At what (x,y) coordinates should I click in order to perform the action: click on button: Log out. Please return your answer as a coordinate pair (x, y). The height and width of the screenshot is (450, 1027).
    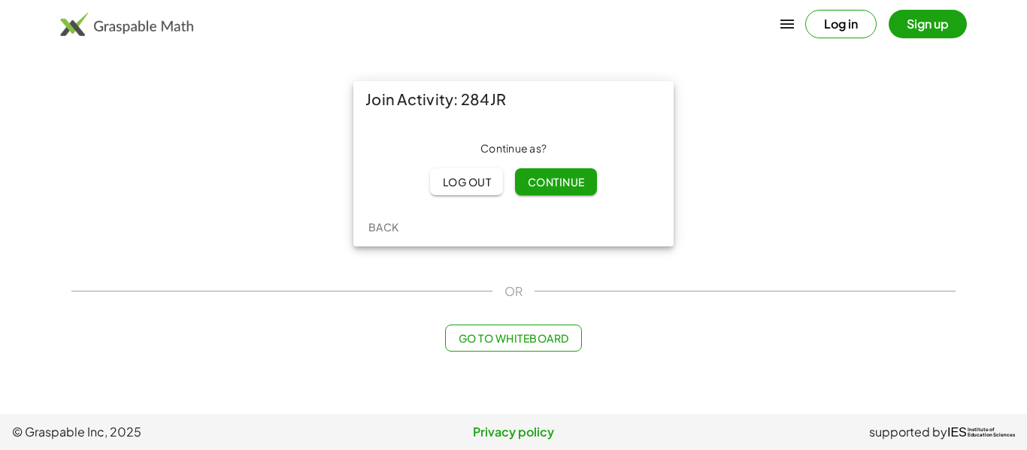
    Looking at the image, I should click on (466, 182).